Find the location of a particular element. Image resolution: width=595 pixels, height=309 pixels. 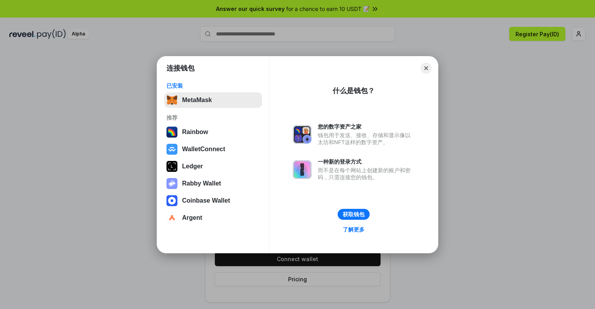

button: Close is located at coordinates (426, 68).